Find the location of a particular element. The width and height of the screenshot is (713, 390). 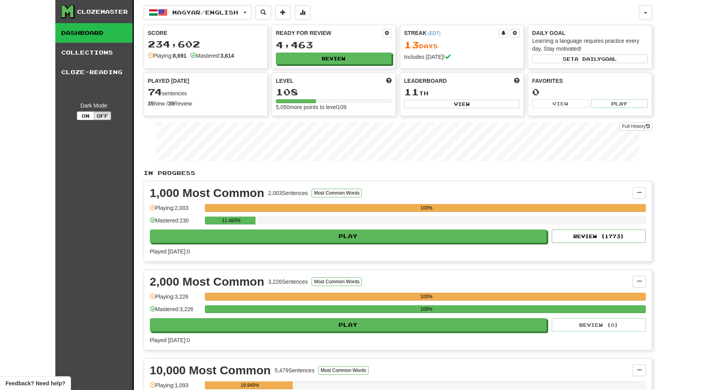

div: Ready for Review is located at coordinates (329, 33).